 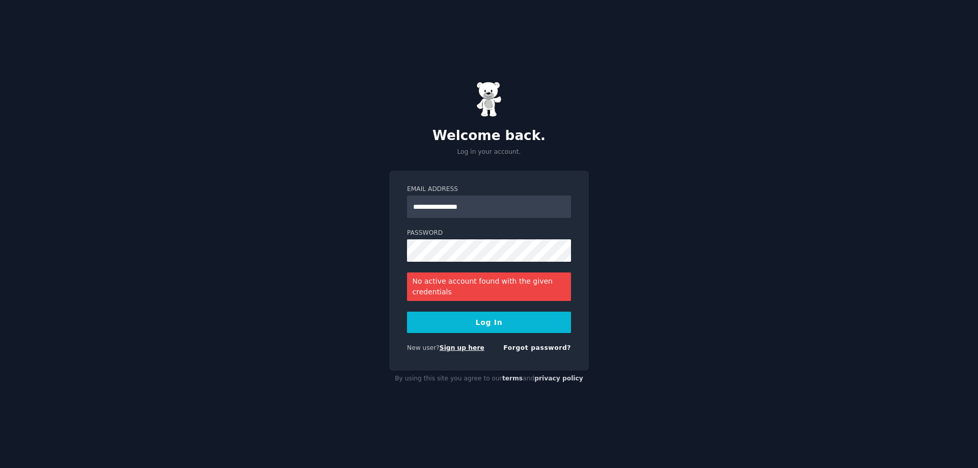 What do you see at coordinates (537, 348) in the screenshot?
I see `a: Forgot password?` at bounding box center [537, 348].